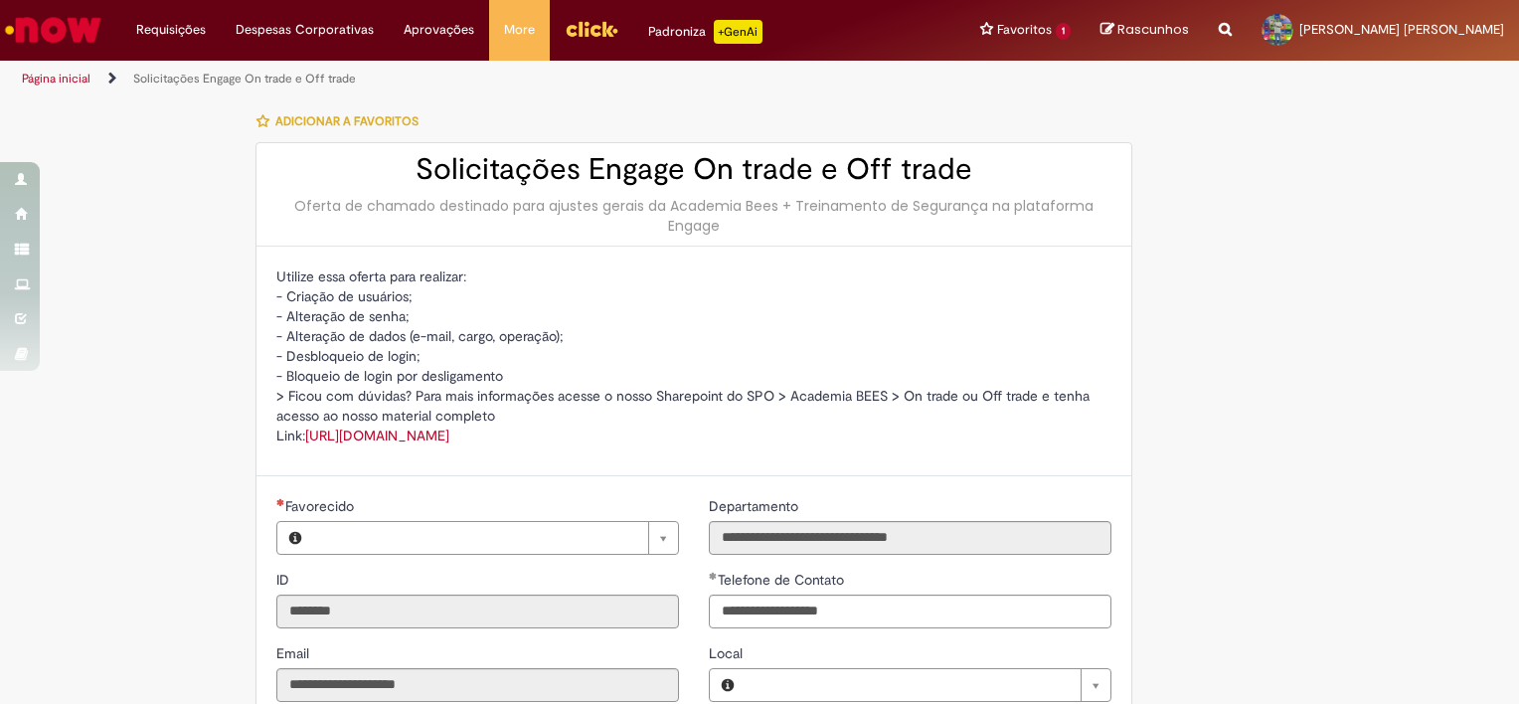  I want to click on span: Somente leitura - Email, so click(294, 653).